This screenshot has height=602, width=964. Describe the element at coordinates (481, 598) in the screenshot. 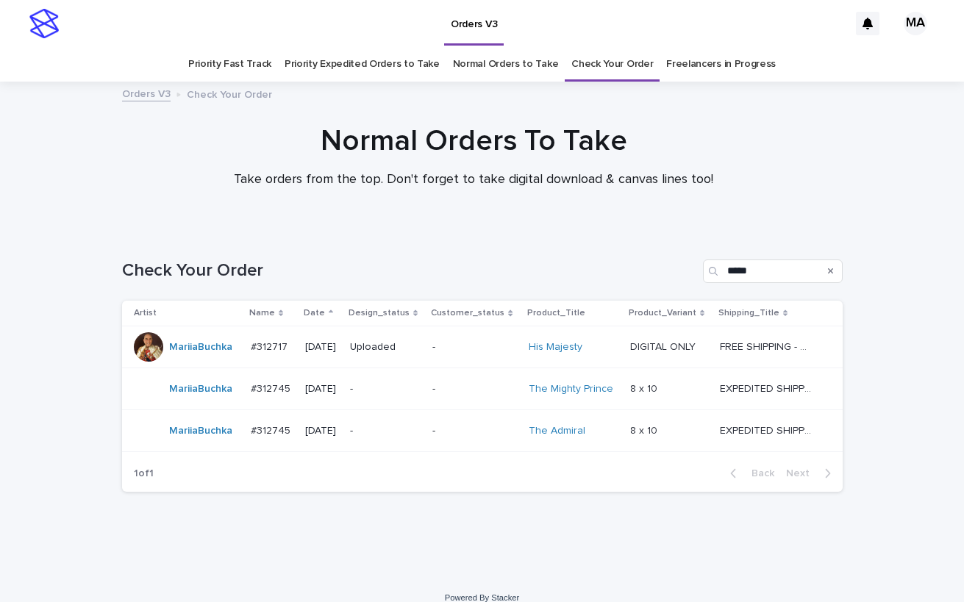

I see `a: Powered By Stacker` at that location.